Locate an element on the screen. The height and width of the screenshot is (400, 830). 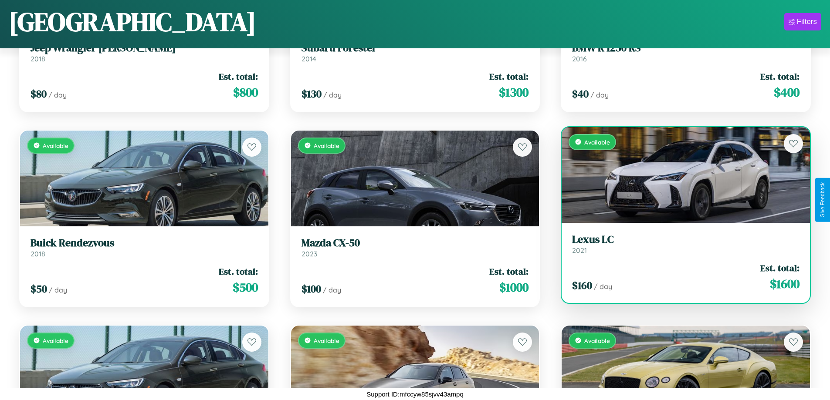
a: Mazda CX-502023 is located at coordinates (415, 247).